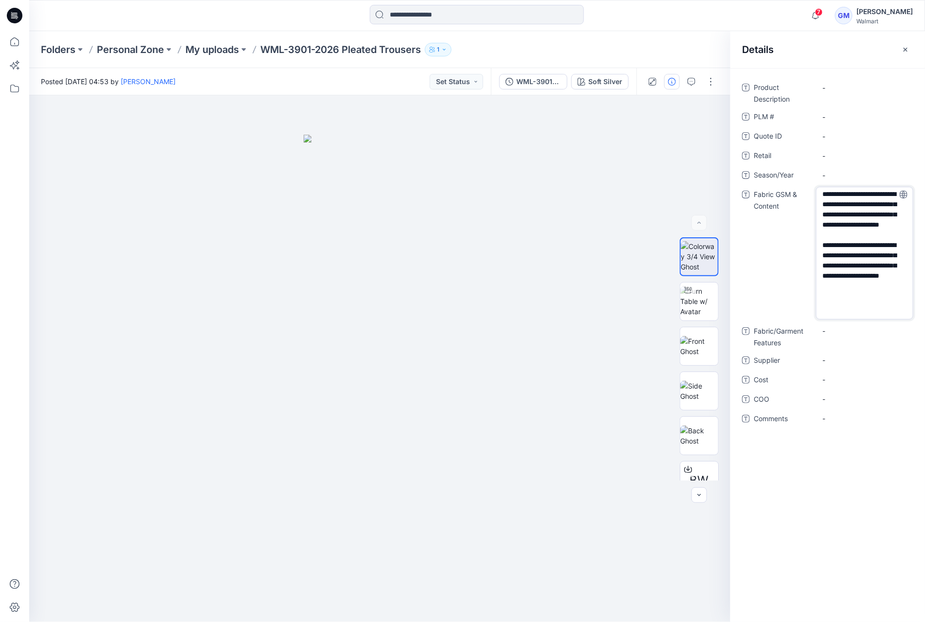 The height and width of the screenshot is (622, 925). What do you see at coordinates (783, 137) in the screenshot?
I see `span: Quote ID` at bounding box center [783, 137].